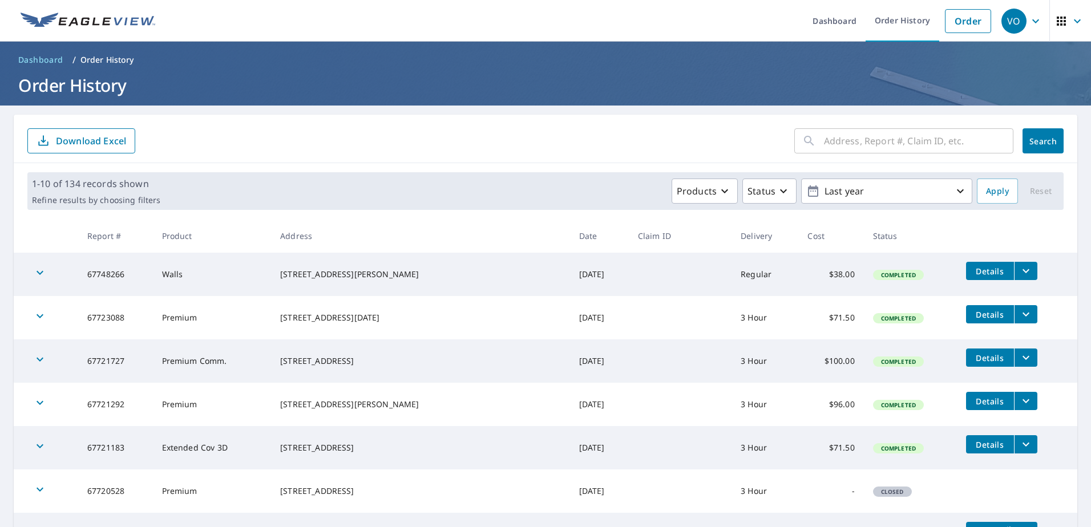  Describe the element at coordinates (1025, 271) in the screenshot. I see `button: filesDropdownBtn-67748266` at that location.